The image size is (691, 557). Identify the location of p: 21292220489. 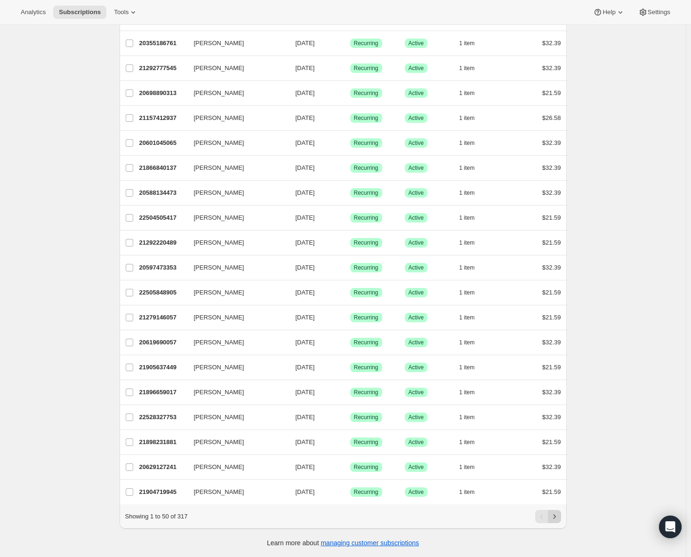
(163, 243).